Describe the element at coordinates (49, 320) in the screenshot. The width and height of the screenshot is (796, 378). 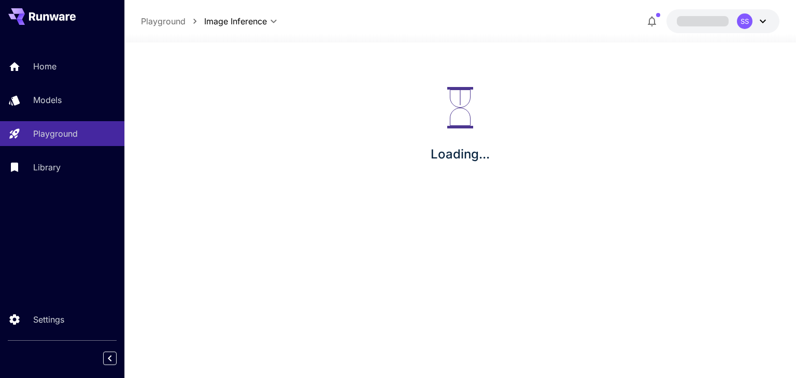
I see `p: Settings` at that location.